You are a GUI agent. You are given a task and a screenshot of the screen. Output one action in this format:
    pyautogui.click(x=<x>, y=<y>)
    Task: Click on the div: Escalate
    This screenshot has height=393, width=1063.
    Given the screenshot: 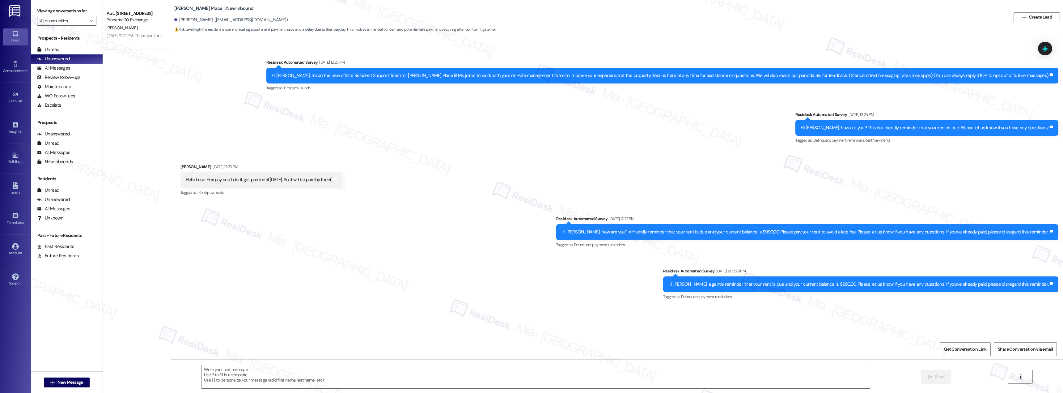 What is the action you would take?
    pyautogui.click(x=49, y=105)
    